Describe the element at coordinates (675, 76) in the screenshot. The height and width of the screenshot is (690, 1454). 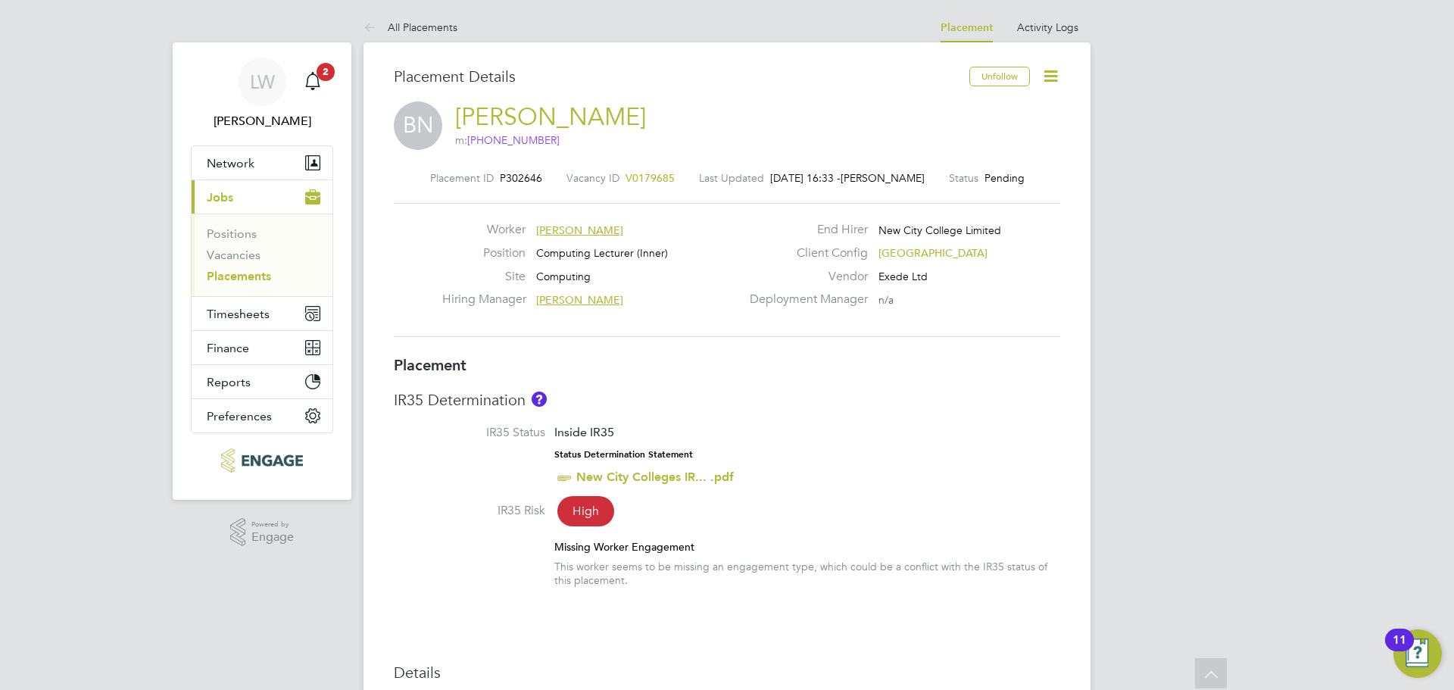
I see `h3: Placement Details` at that location.